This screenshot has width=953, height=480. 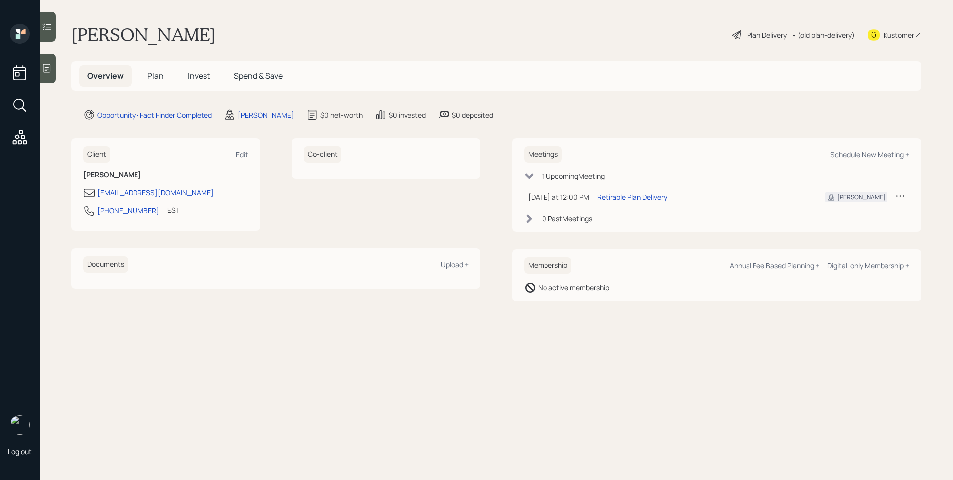 I want to click on div: $0 invested, so click(x=407, y=115).